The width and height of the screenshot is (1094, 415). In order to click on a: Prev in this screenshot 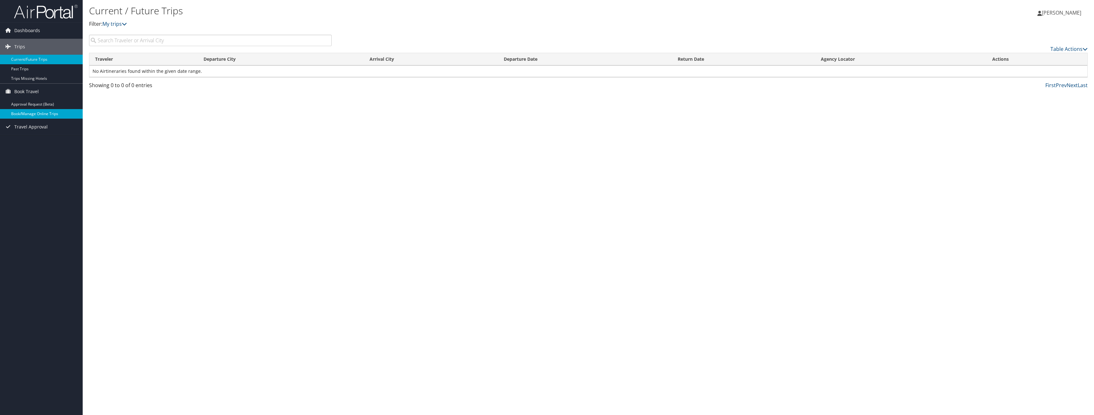, I will do `click(1061, 85)`.